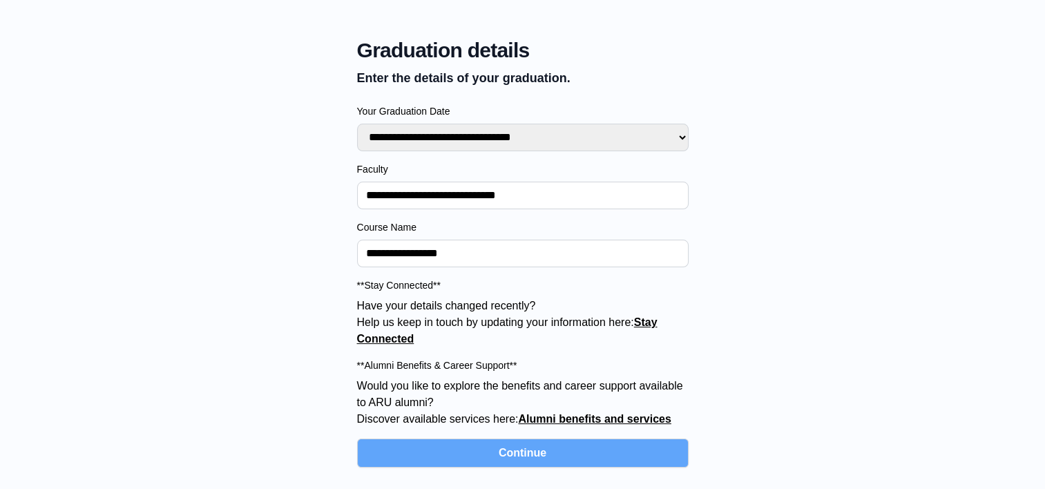 The image size is (1045, 489). Describe the element at coordinates (523, 403) in the screenshot. I see `p: Would you like to explore the benefits and career support available to ARU alumni? Discover avail...` at that location.